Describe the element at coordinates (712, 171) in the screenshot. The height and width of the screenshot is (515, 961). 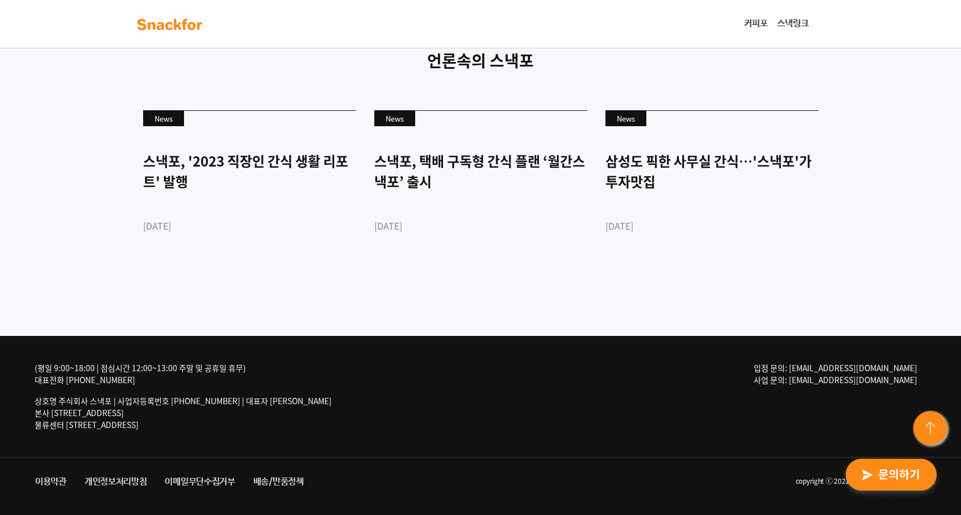
I see `div: 삼성도 픽한 사무실 간식…'스낵포'가 투자맛집` at that location.